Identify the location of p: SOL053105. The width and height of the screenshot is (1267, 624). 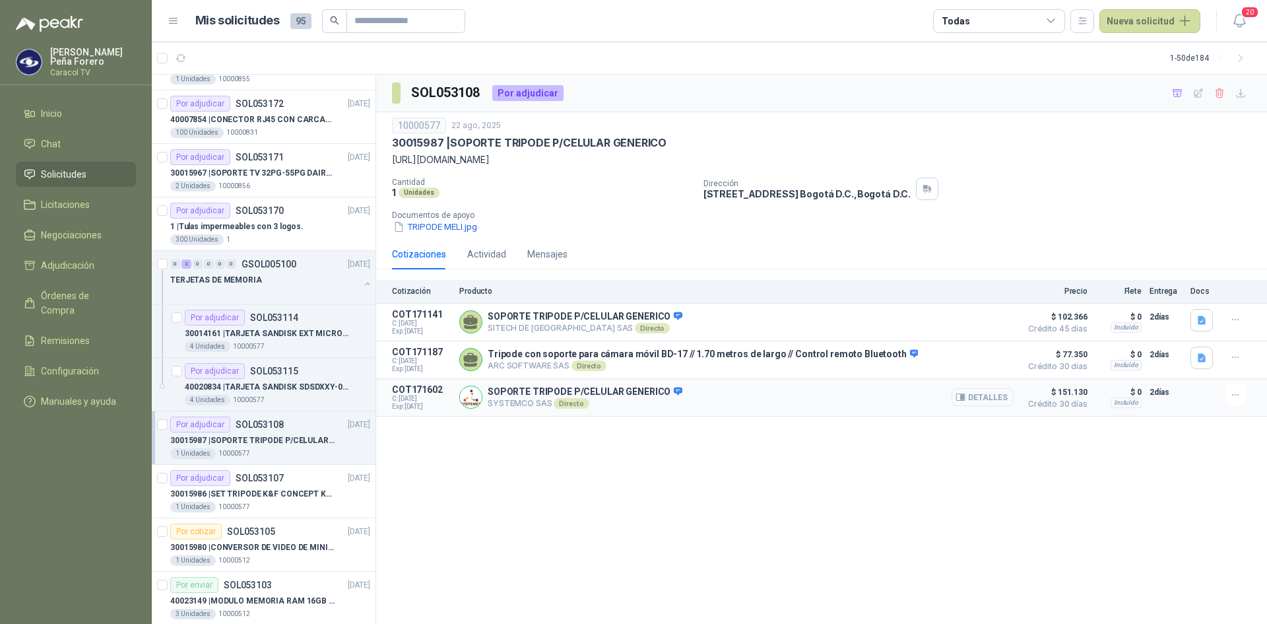
(251, 531).